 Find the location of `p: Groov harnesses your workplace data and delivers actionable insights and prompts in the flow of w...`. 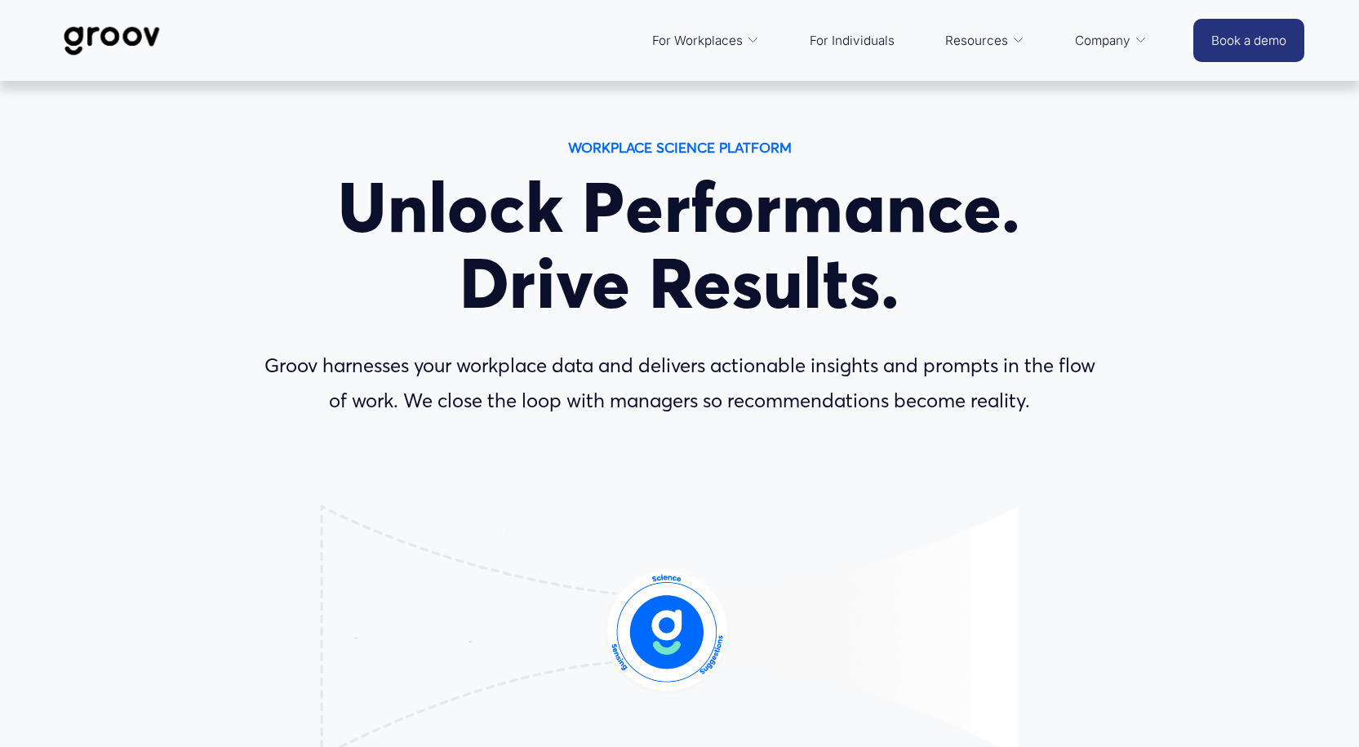

p: Groov harnesses your workplace data and delivers actionable insights and prompts in the flow of w... is located at coordinates (680, 384).